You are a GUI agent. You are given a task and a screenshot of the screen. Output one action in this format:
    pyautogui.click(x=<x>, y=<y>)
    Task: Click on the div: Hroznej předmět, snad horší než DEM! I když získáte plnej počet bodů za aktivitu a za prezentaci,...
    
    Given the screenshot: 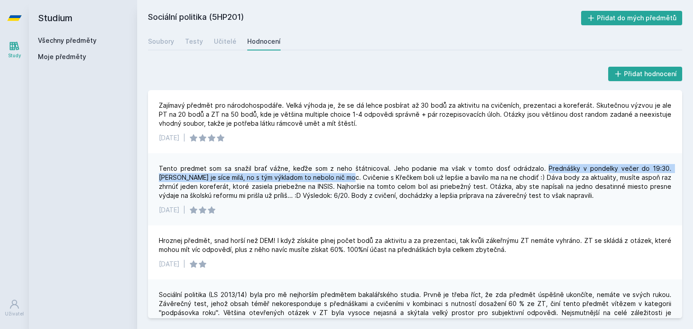 What is the action you would take?
    pyautogui.click(x=415, y=246)
    